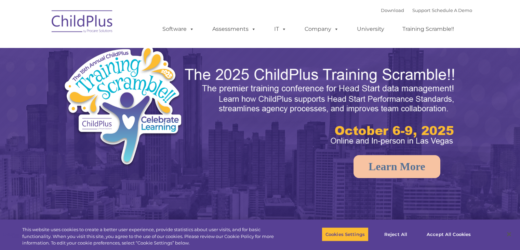 The height and width of the screenshot is (250, 520). I want to click on a: Assessments, so click(234, 29).